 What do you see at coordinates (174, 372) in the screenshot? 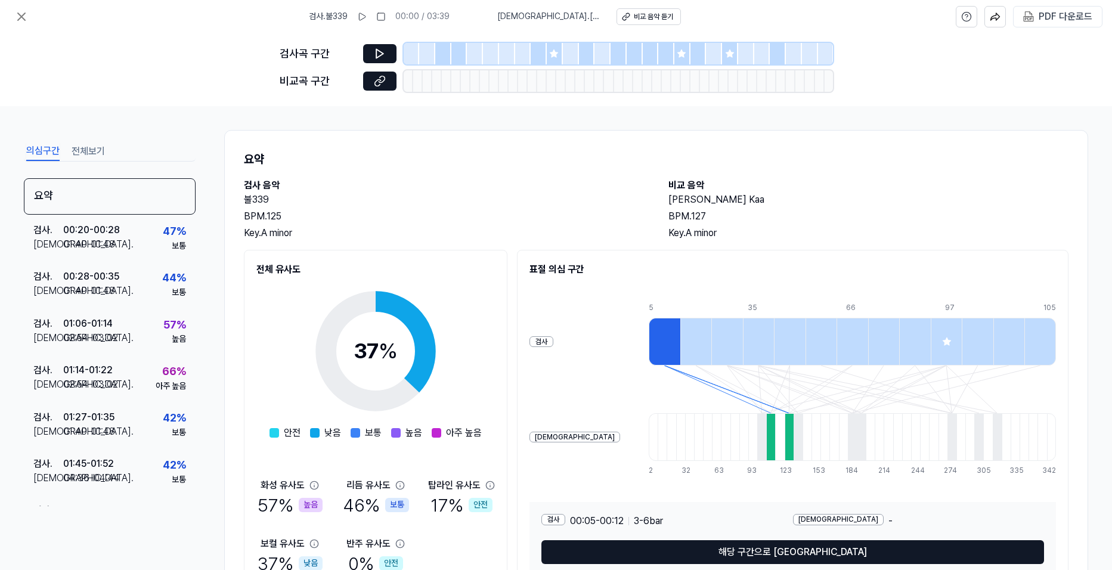
I see `div: 66 %` at bounding box center [174, 372].